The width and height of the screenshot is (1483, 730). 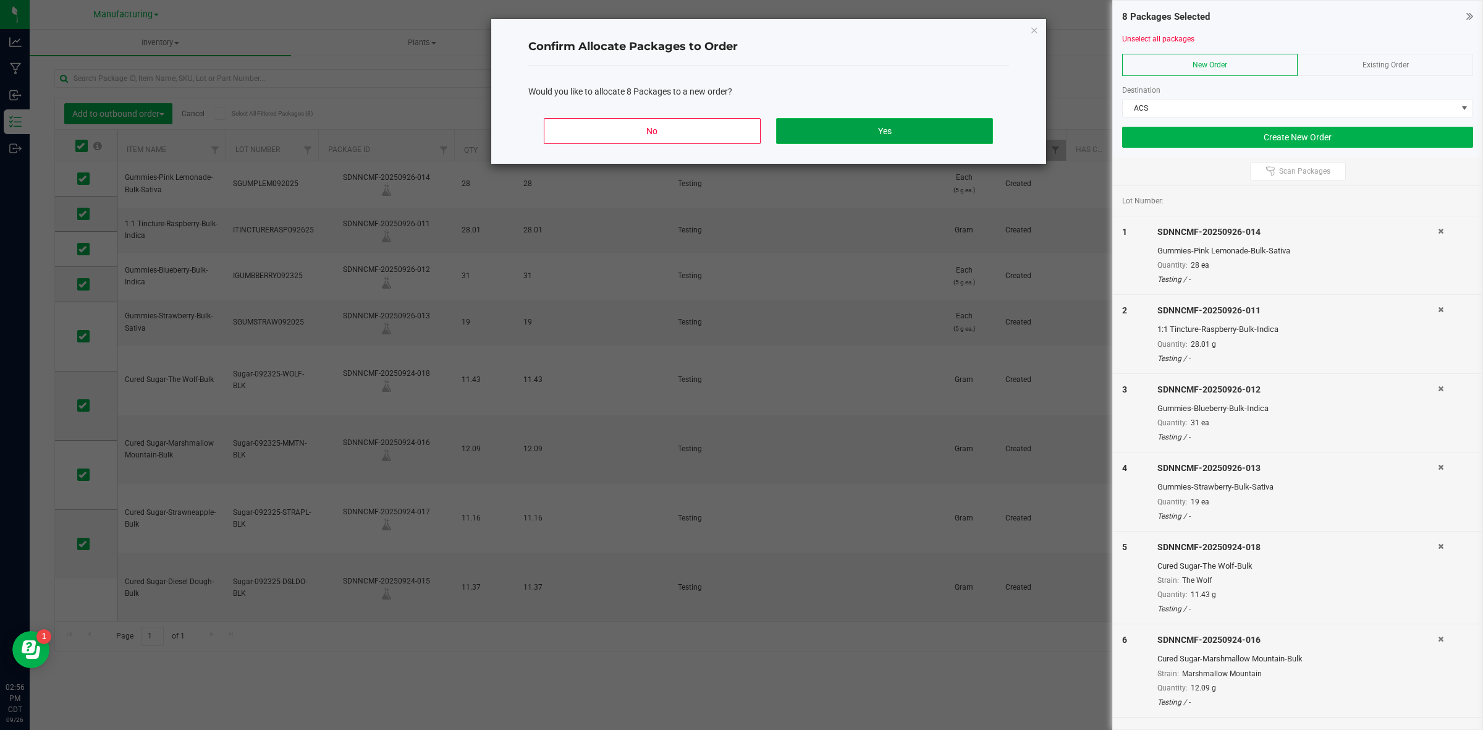 I want to click on div: Would you like to allocate 8 Packages to a new order?, so click(x=769, y=91).